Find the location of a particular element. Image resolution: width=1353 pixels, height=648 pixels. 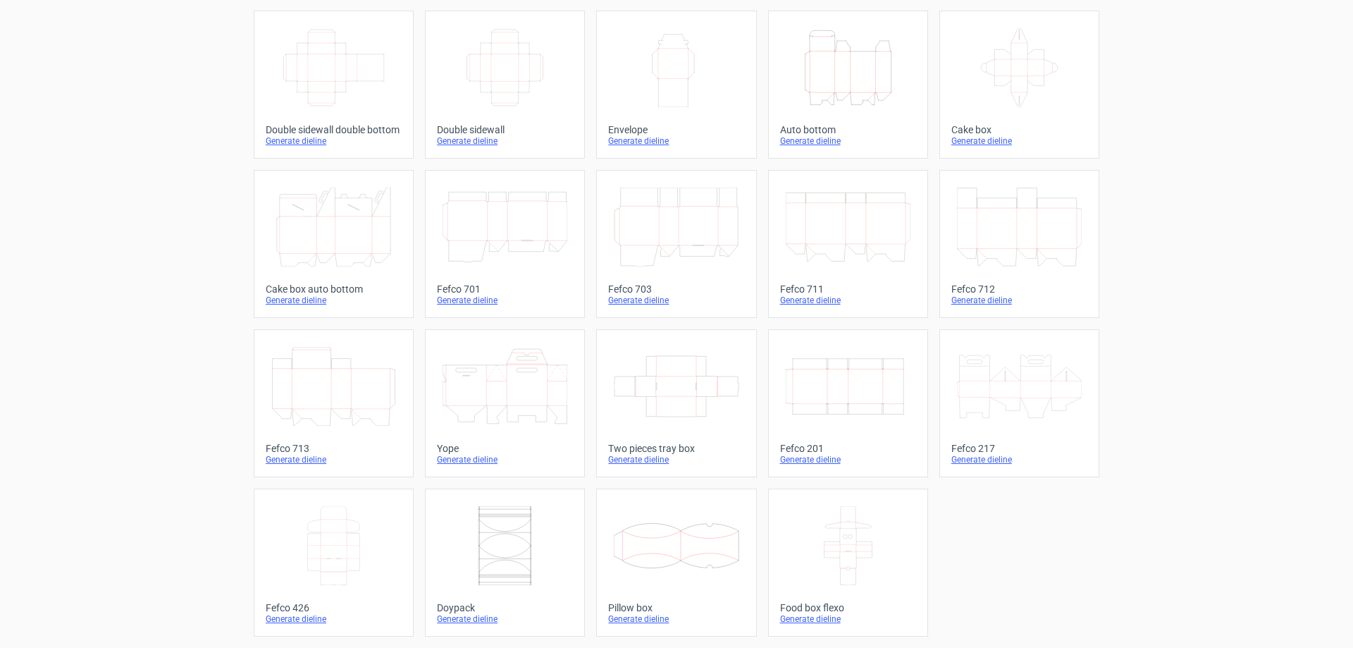

a: Two pieces tray boxGenerate dieline is located at coordinates (676, 403).